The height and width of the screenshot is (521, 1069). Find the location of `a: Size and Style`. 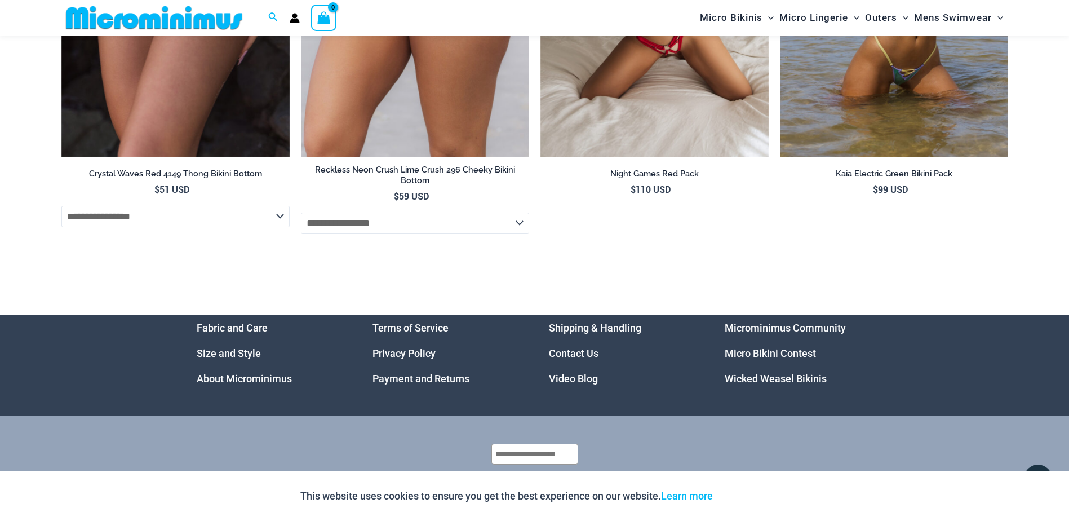

a: Size and Style is located at coordinates (229, 353).